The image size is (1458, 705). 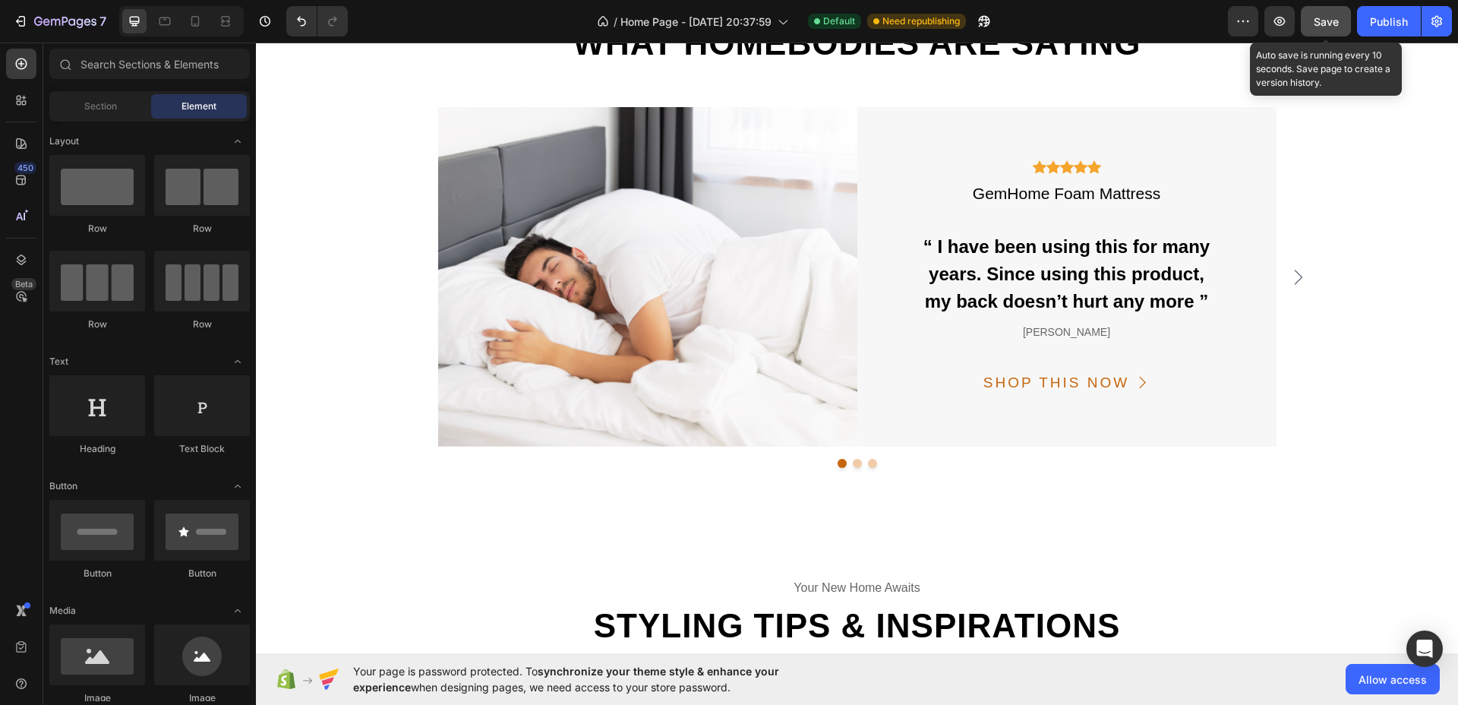 I want to click on span: Save, so click(x=1326, y=21).